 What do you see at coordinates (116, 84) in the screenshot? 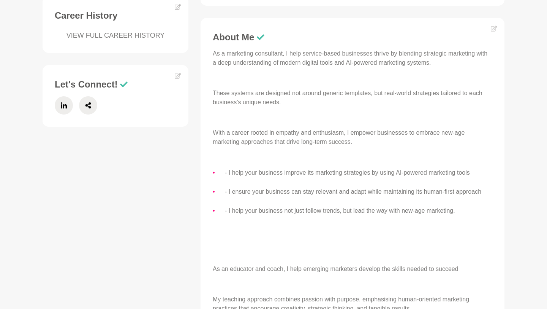
I see `h3: Let's Connect!` at bounding box center [116, 84].